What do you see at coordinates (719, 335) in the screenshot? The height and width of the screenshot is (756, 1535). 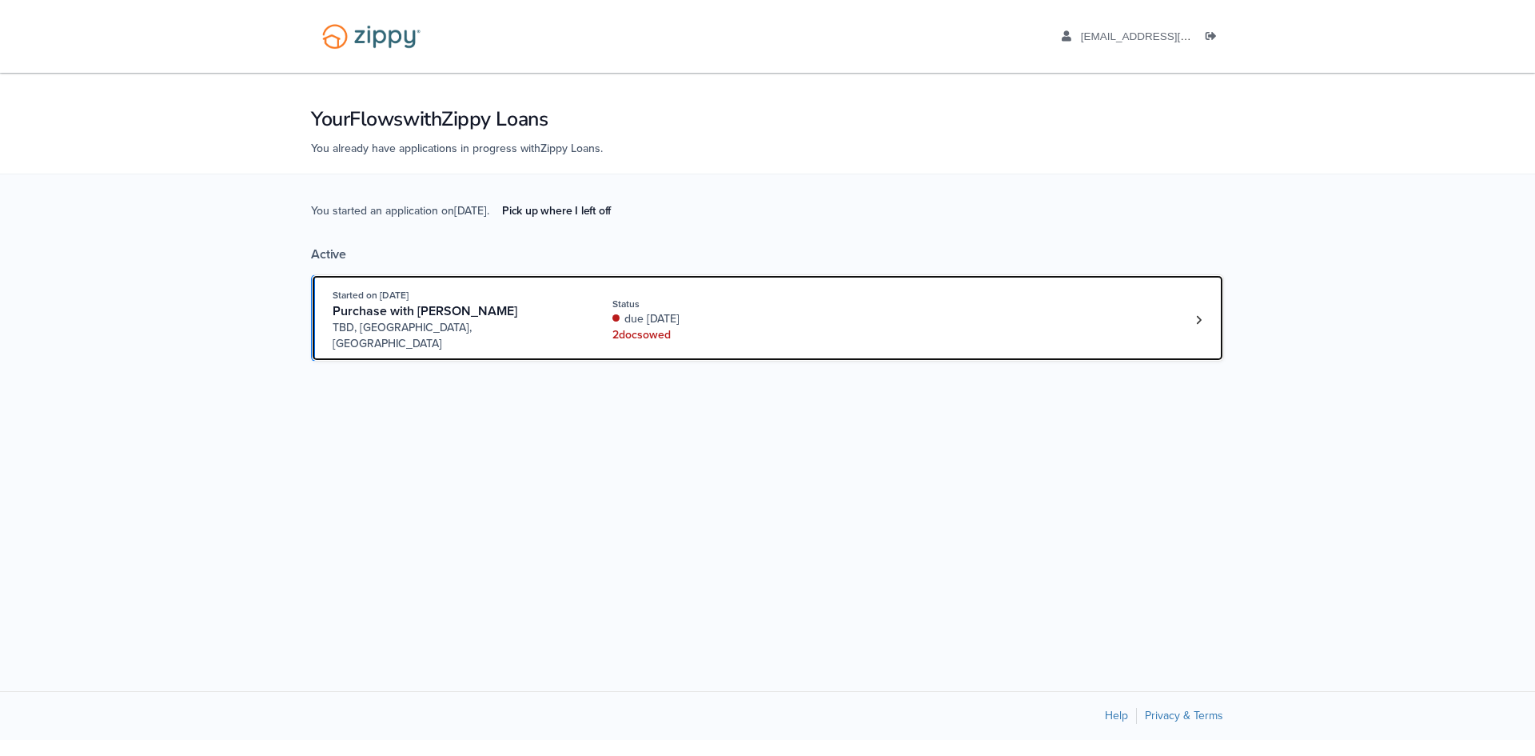 I see `div: 2 doc s owed` at bounding box center [719, 335].